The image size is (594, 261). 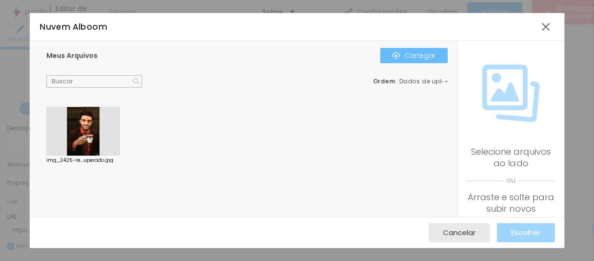 I want to click on font: Carregar, so click(x=420, y=56).